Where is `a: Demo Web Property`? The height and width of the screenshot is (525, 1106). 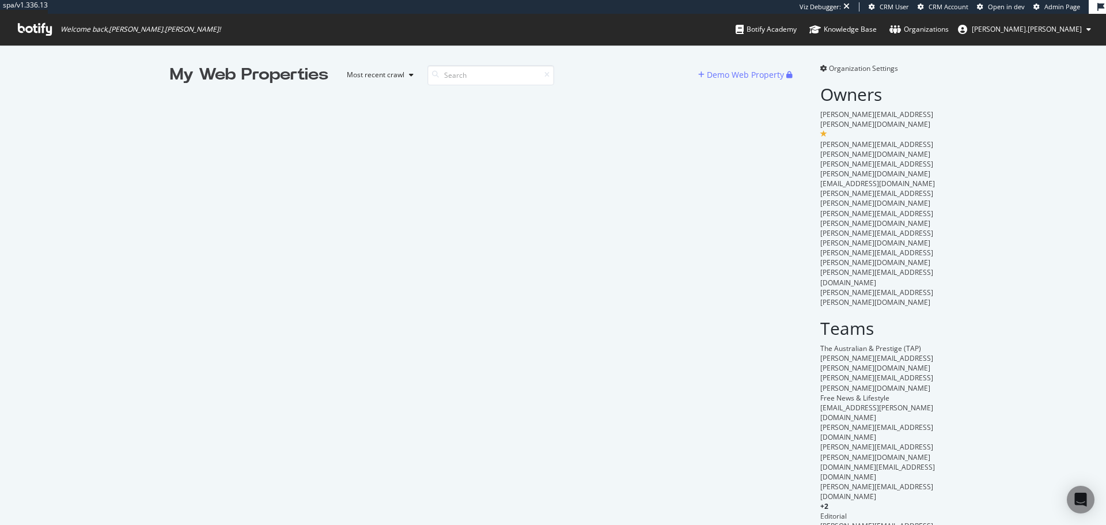
a: Demo Web Property is located at coordinates (742, 74).